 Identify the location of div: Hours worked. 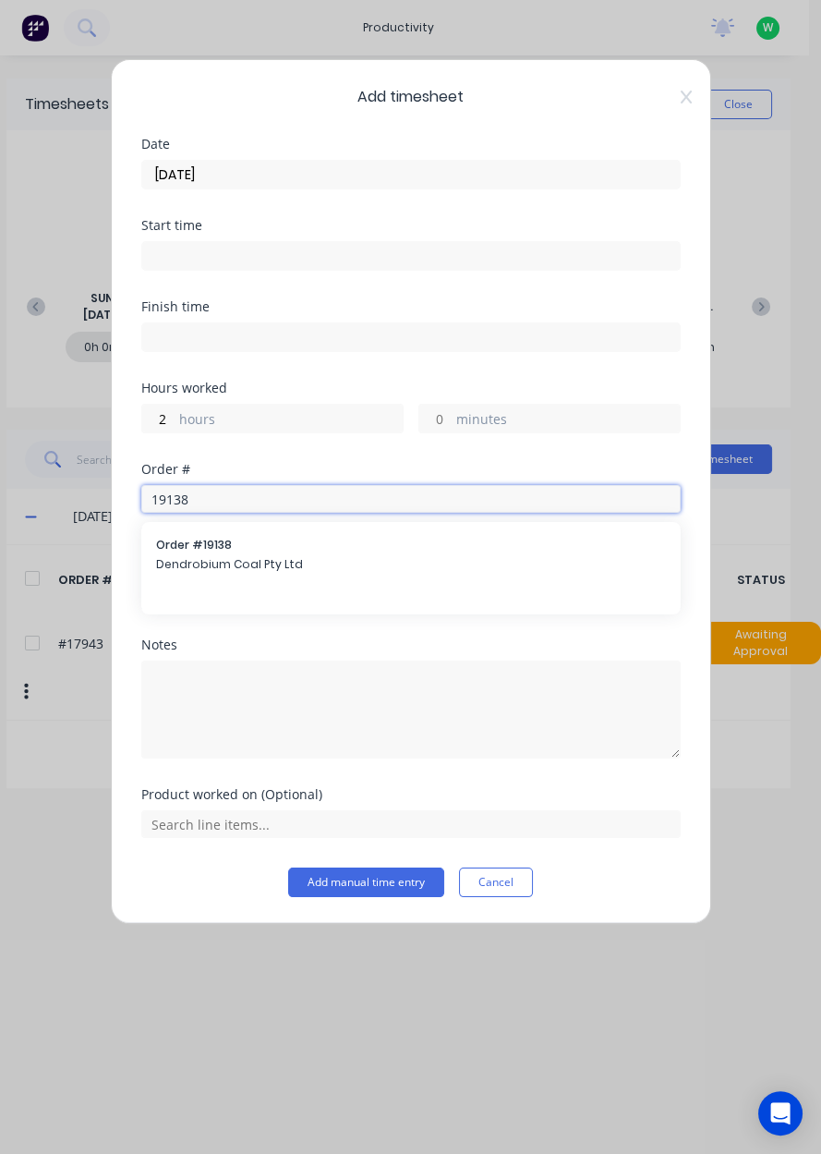
(411, 388).